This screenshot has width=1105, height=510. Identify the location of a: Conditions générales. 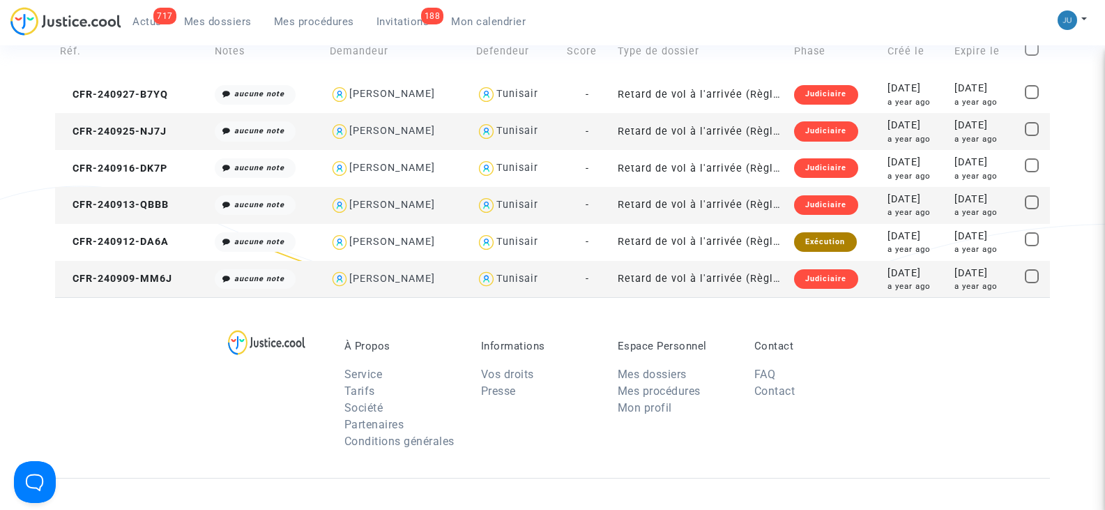
(400, 441).